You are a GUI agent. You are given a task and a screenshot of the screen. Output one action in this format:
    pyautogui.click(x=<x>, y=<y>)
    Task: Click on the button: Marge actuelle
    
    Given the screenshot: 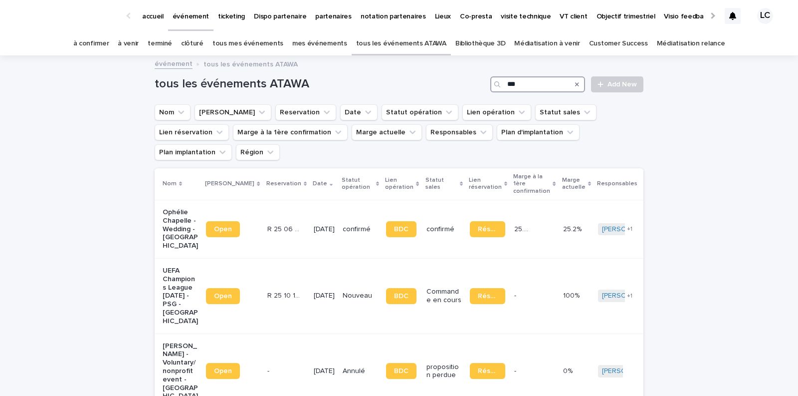 What is the action you would take?
    pyautogui.click(x=387, y=132)
    